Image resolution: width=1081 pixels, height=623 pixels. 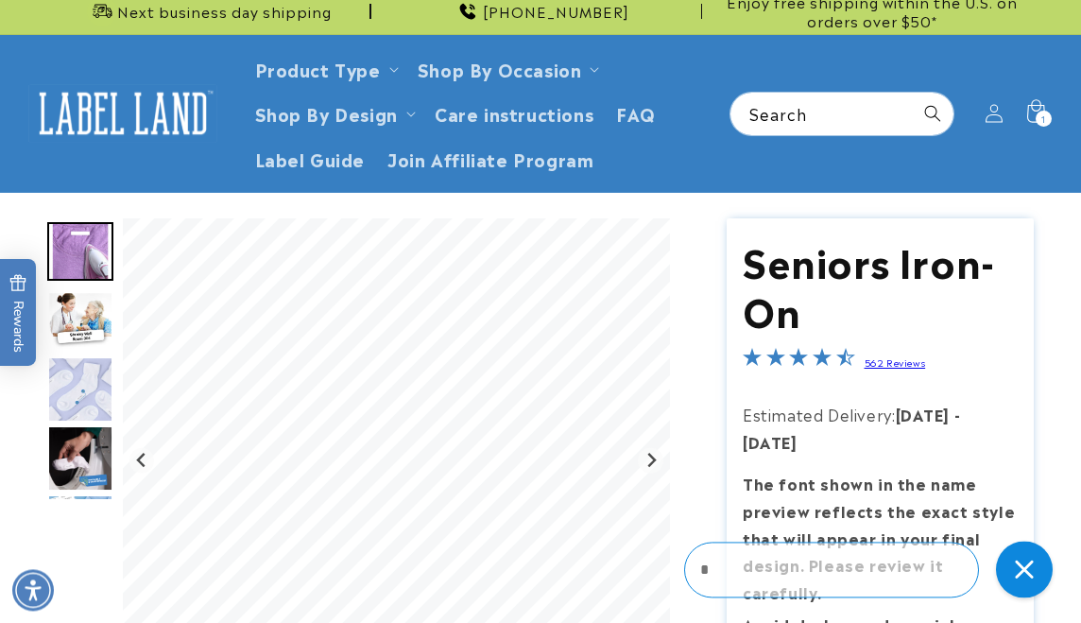 I want to click on a: FAQ, so click(x=636, y=112).